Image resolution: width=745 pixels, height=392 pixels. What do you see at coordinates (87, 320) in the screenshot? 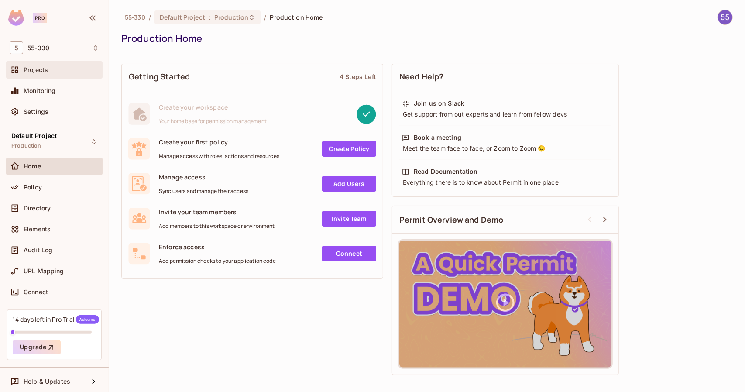
I see `span: Welcome!` at bounding box center [87, 320].